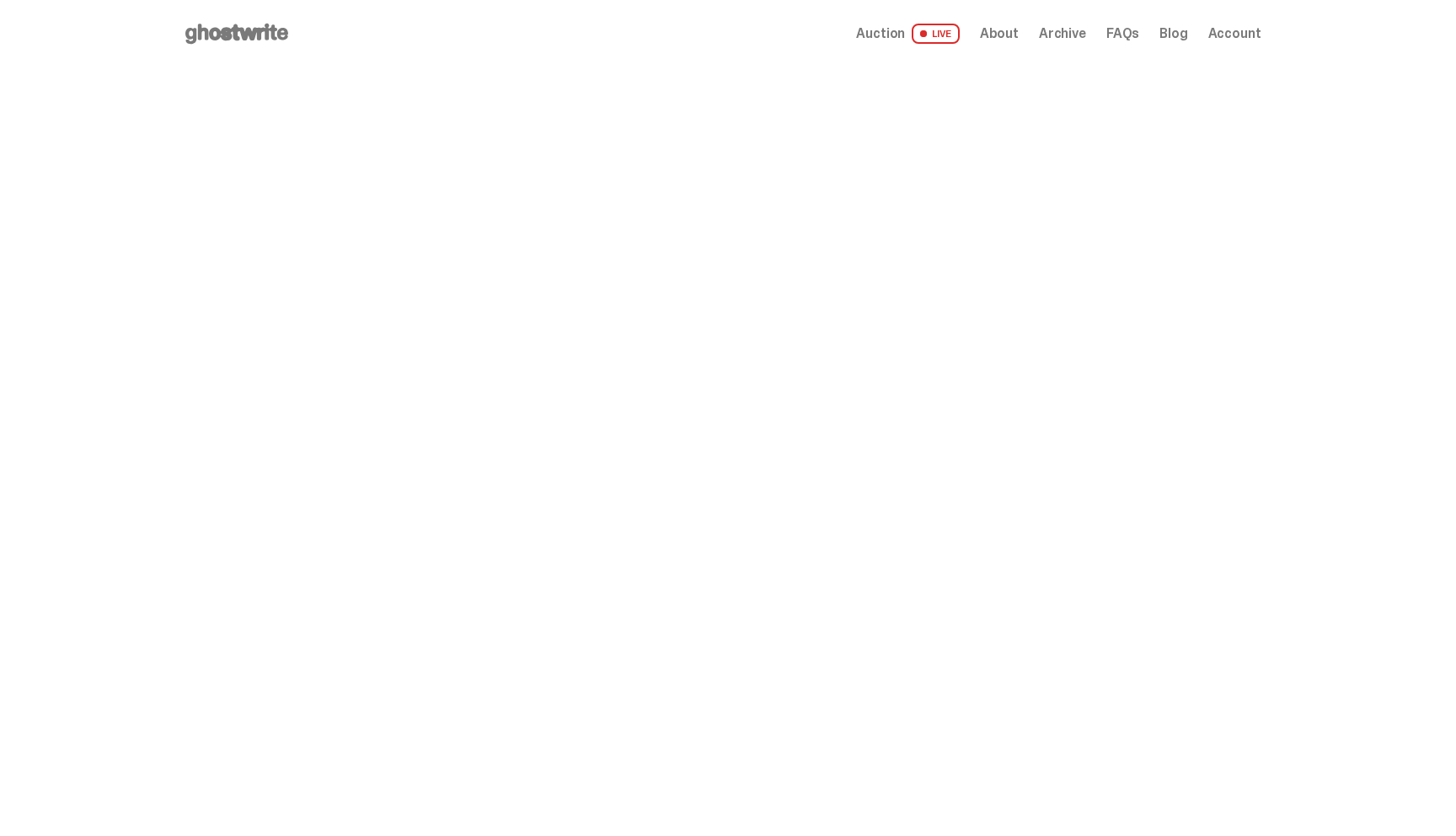 This screenshot has height=836, width=1456. What do you see at coordinates (1173, 34) in the screenshot?
I see `a: Blog` at bounding box center [1173, 34].